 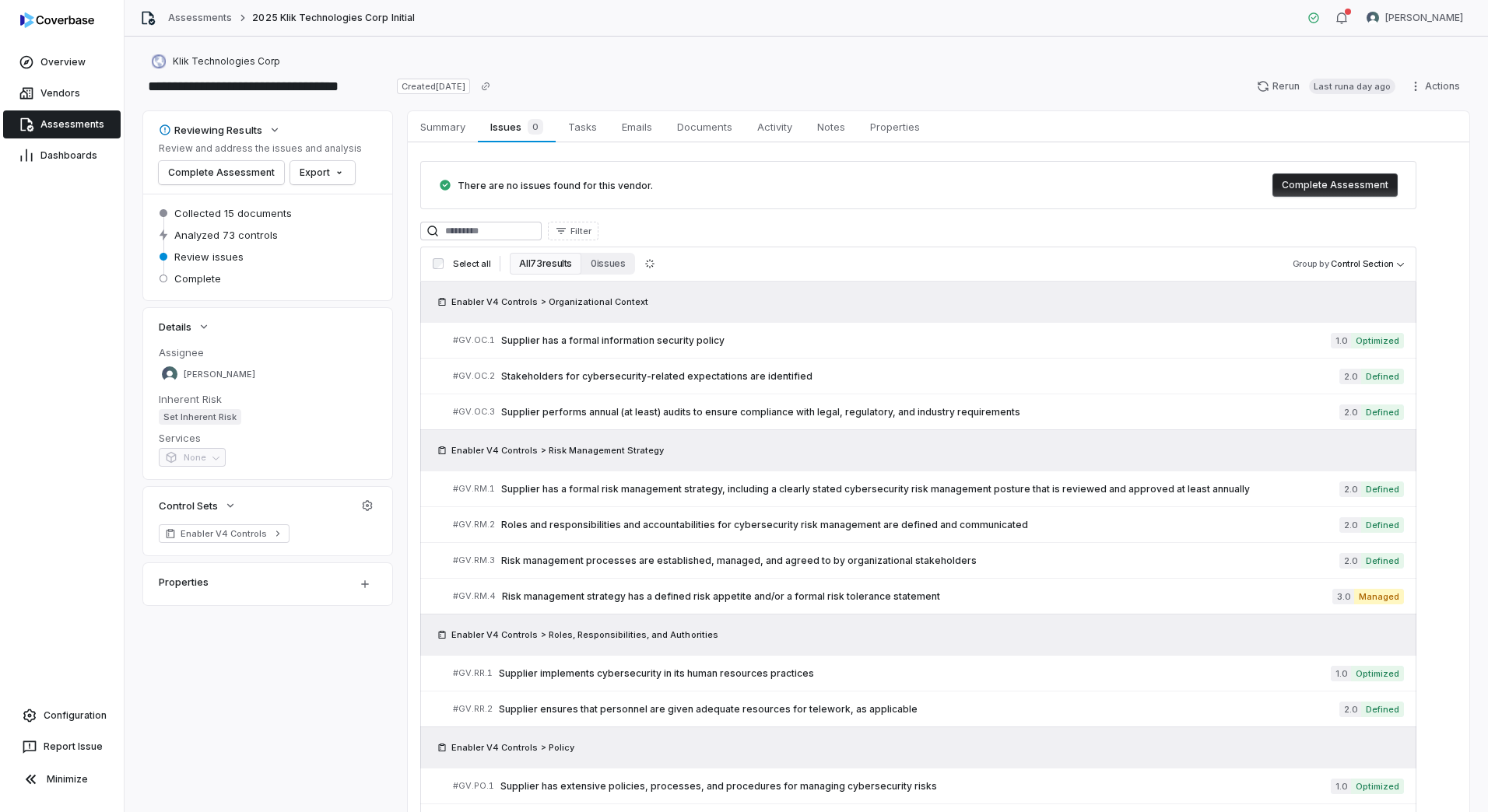 I want to click on button: Actions, so click(x=1436, y=87).